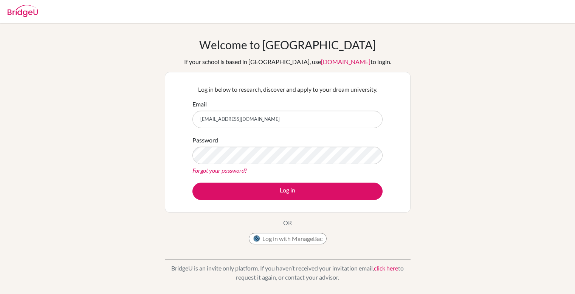  Describe the element at coordinates (205, 140) in the screenshot. I see `label: Password` at that location.